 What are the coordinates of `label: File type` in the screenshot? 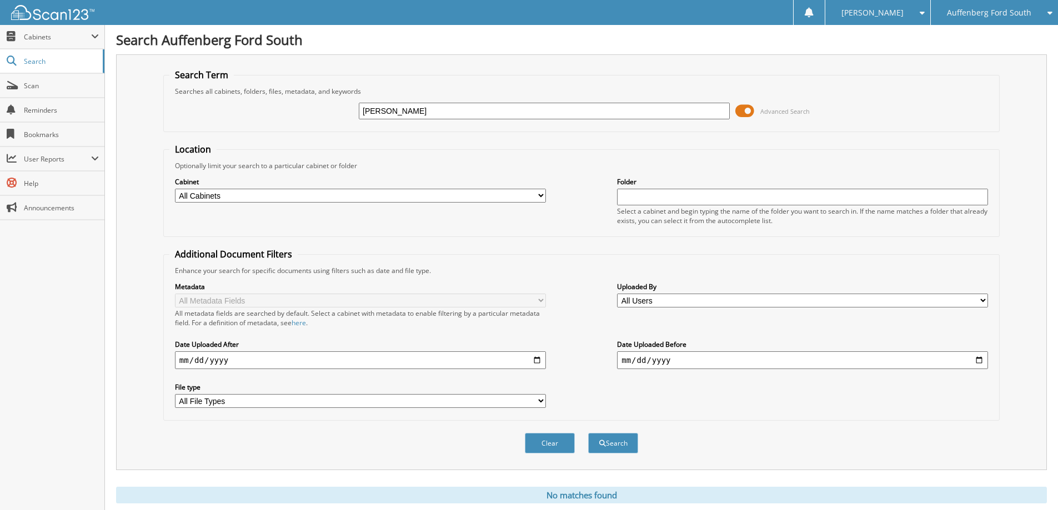 It's located at (360, 387).